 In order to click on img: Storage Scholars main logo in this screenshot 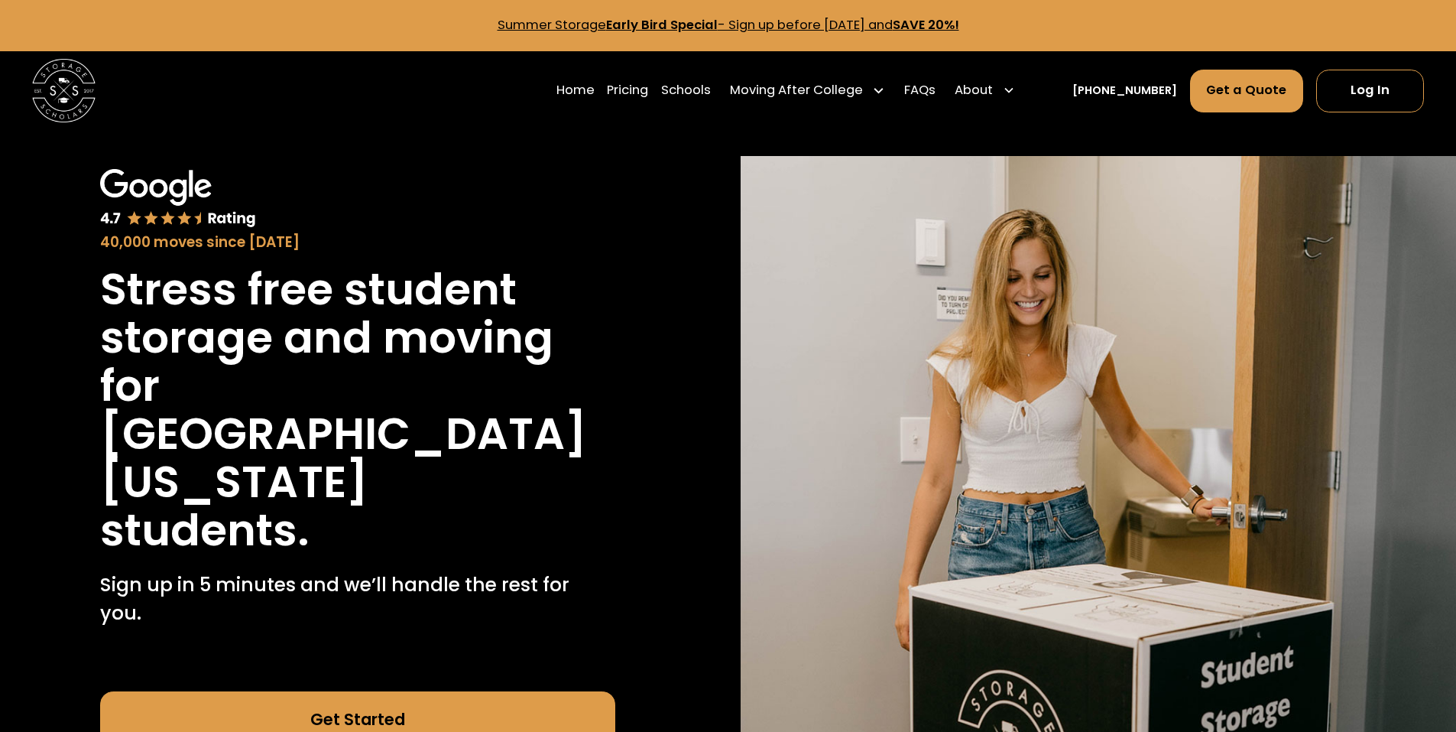, I will do `click(63, 90)`.